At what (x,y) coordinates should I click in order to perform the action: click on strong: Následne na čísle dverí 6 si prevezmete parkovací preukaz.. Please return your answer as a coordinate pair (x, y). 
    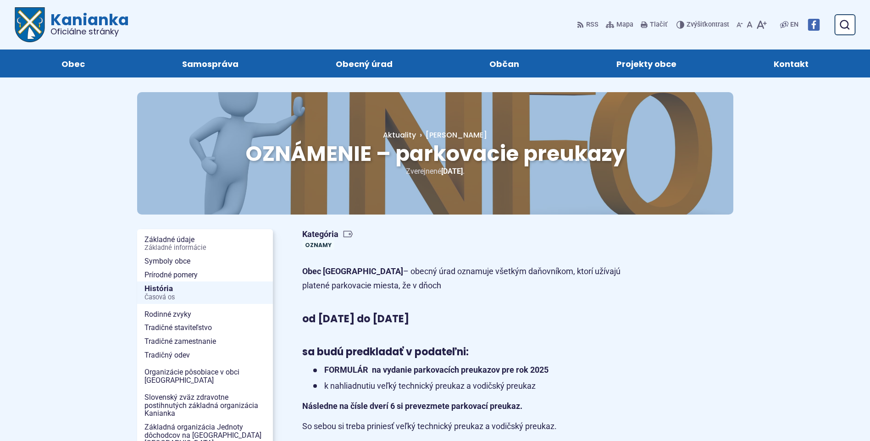
    Looking at the image, I should click on (412, 406).